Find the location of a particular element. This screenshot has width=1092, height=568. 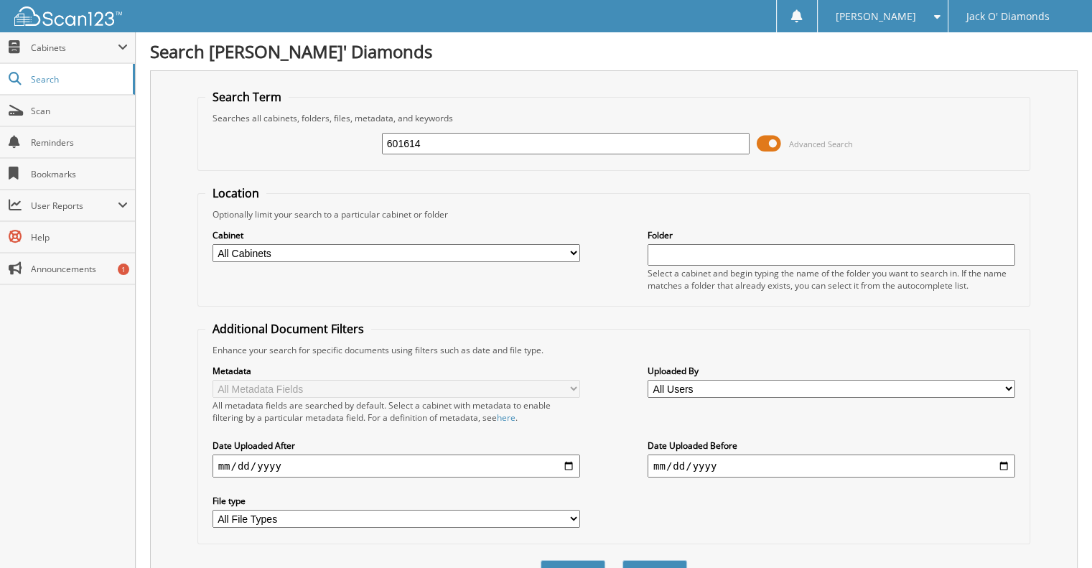

span: Advanced Search is located at coordinates (820, 144).